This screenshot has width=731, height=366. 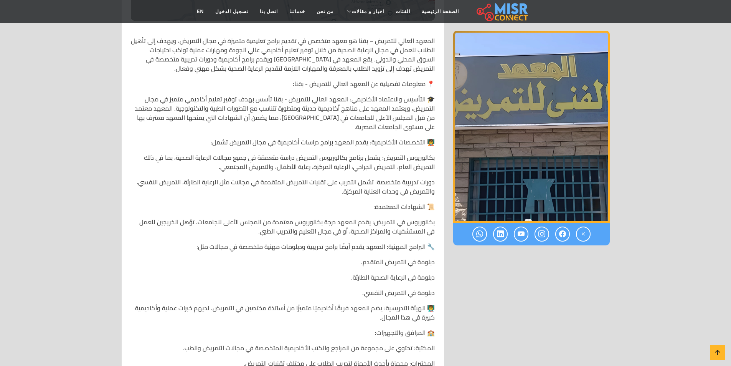 What do you see at coordinates (231, 12) in the screenshot?
I see `a: تسجيل الدخول` at bounding box center [231, 12].